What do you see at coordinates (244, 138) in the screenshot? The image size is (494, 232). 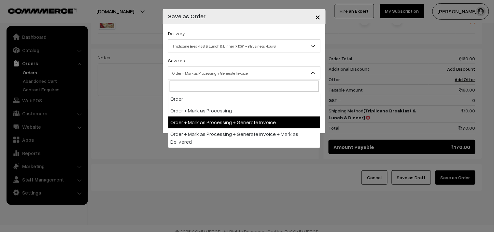 I see `li: Order + Mark as Processing + Generate Invoice + Mark as Delivered` at bounding box center [244, 138].